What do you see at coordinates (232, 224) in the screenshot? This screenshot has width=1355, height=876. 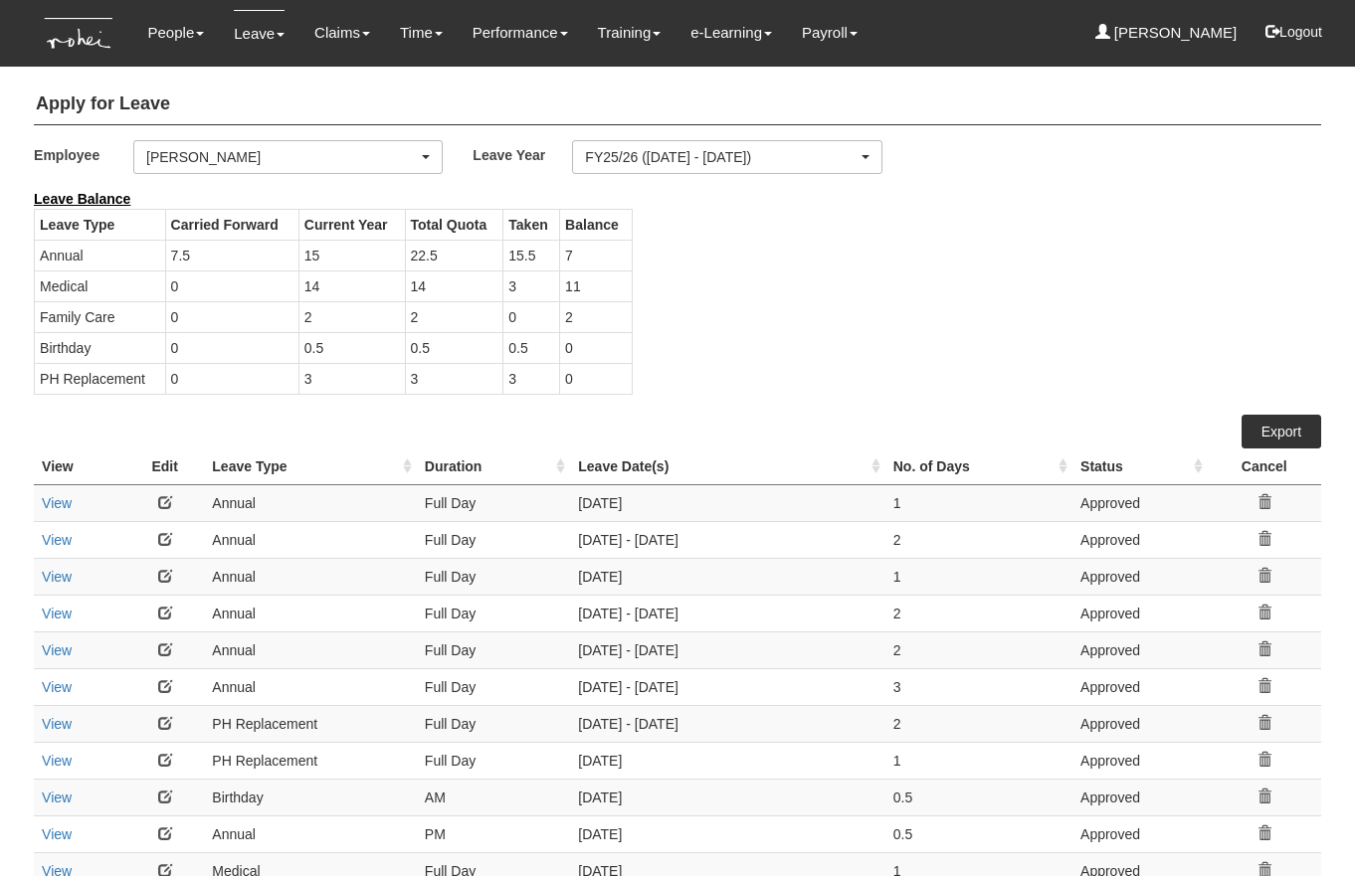 I see `th: Carried Forward` at bounding box center [232, 224].